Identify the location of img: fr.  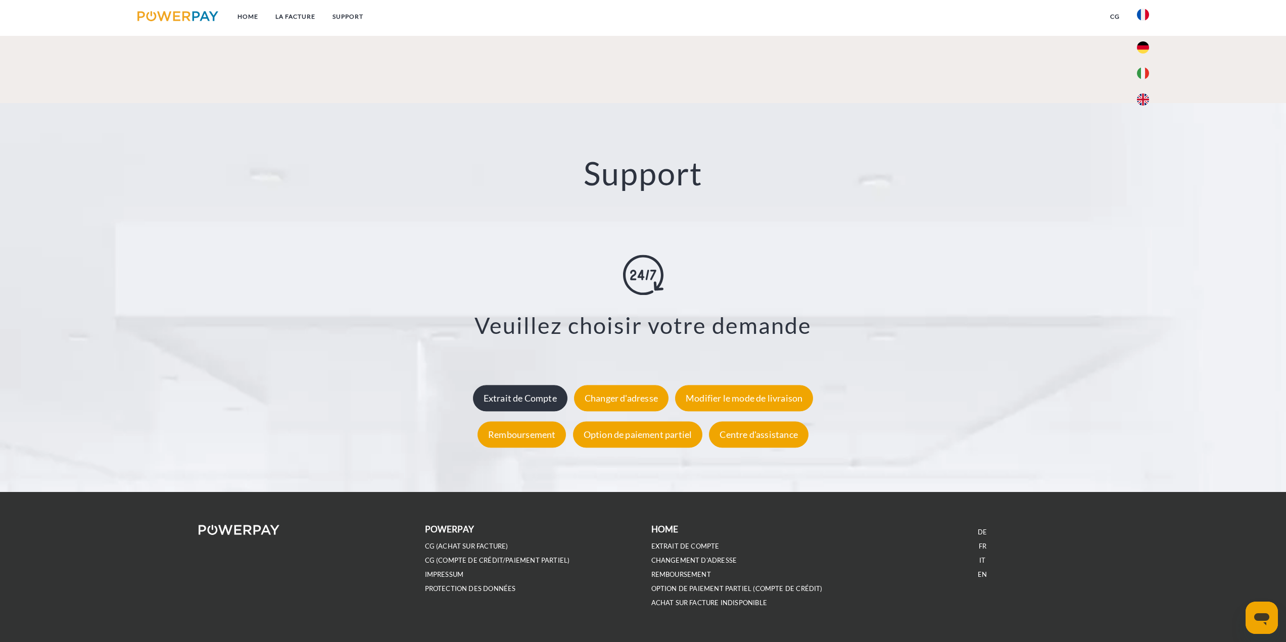
(1143, 15).